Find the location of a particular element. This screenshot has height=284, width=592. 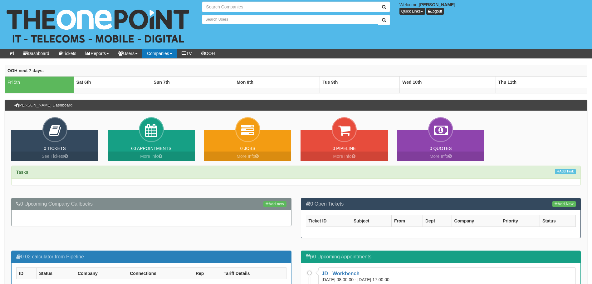

div: Welcome, is located at coordinates (494, 8).